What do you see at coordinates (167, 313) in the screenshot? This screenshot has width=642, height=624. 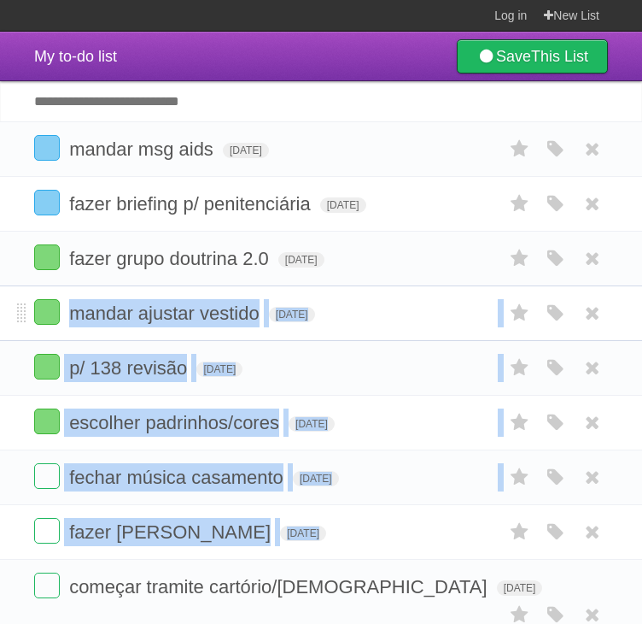 I see `span: mandar ajustar vestido` at bounding box center [167, 313].